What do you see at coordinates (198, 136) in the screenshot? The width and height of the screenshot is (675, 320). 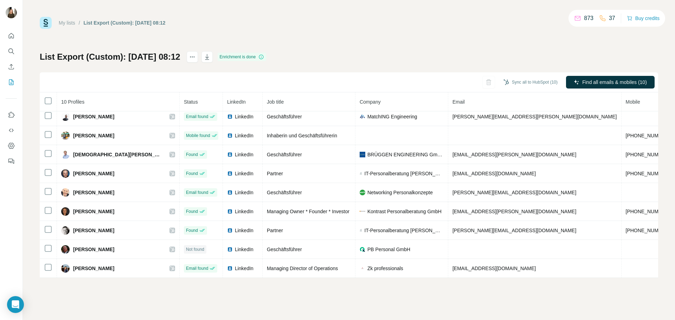 I see `span: Mobile found` at bounding box center [198, 136].